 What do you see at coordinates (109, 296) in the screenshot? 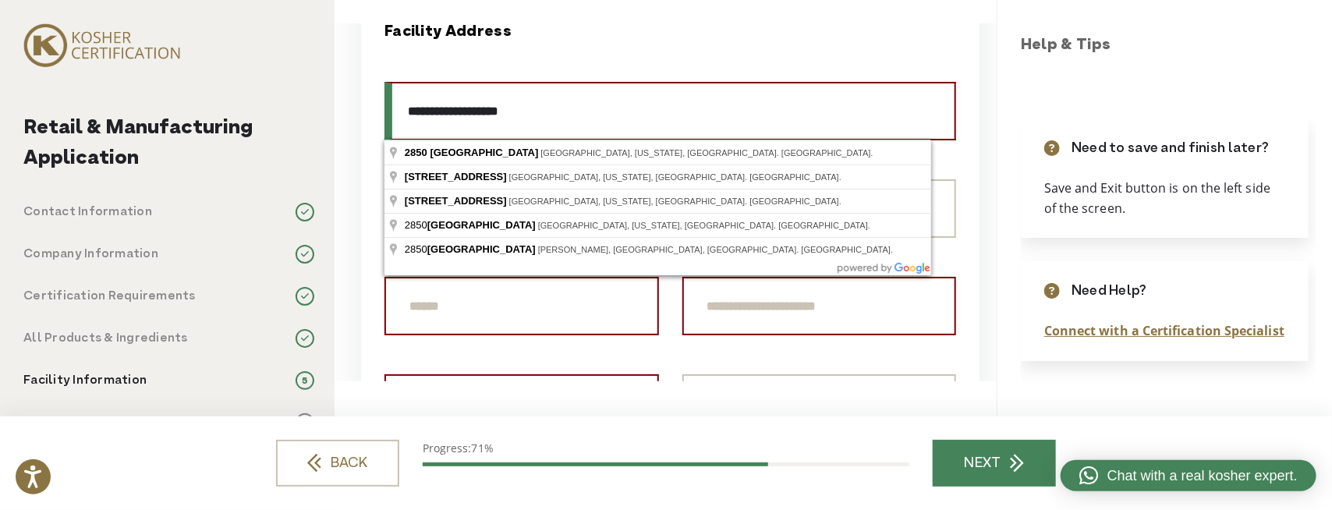
I see `p: Certification Requirements` at bounding box center [109, 296].